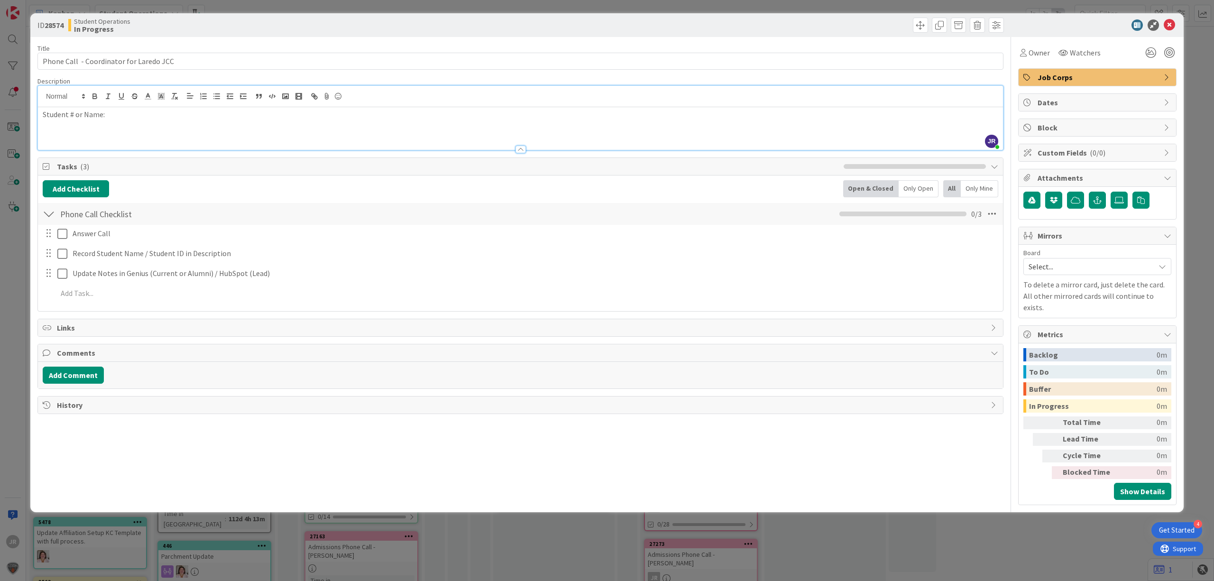 The image size is (1214, 581). Describe the element at coordinates (54, 25) in the screenshot. I see `b: 28574` at that location.